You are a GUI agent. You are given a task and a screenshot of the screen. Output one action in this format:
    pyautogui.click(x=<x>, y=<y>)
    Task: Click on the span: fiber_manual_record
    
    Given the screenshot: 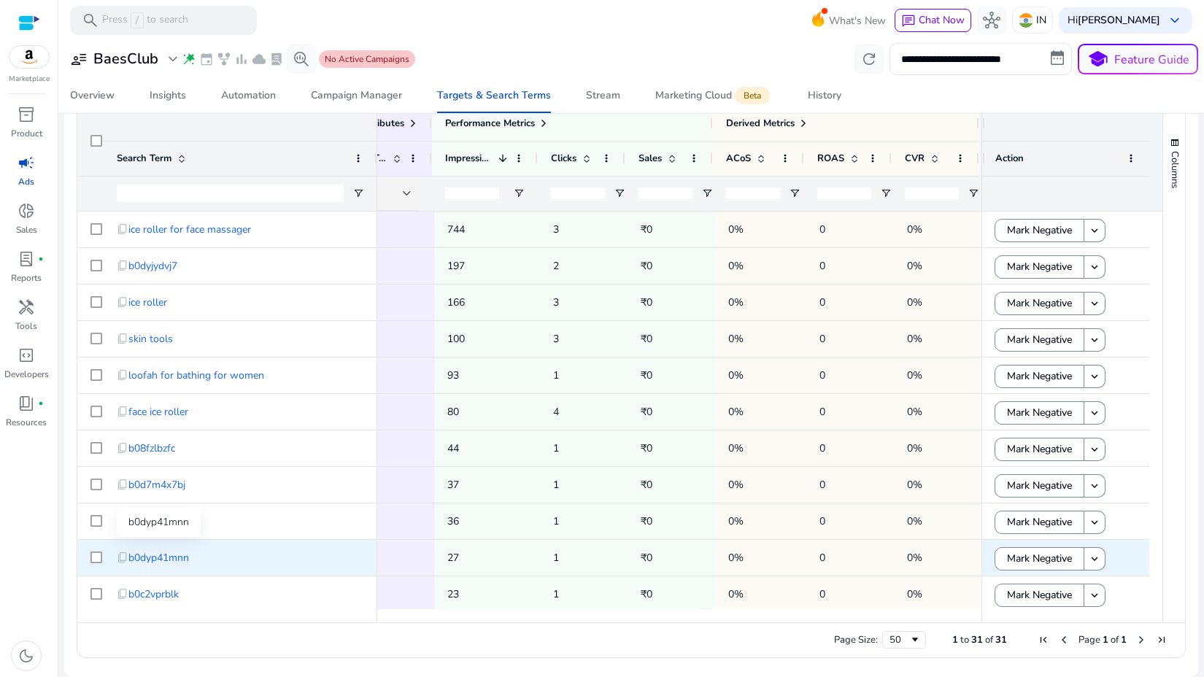 What is the action you would take?
    pyautogui.click(x=41, y=259)
    